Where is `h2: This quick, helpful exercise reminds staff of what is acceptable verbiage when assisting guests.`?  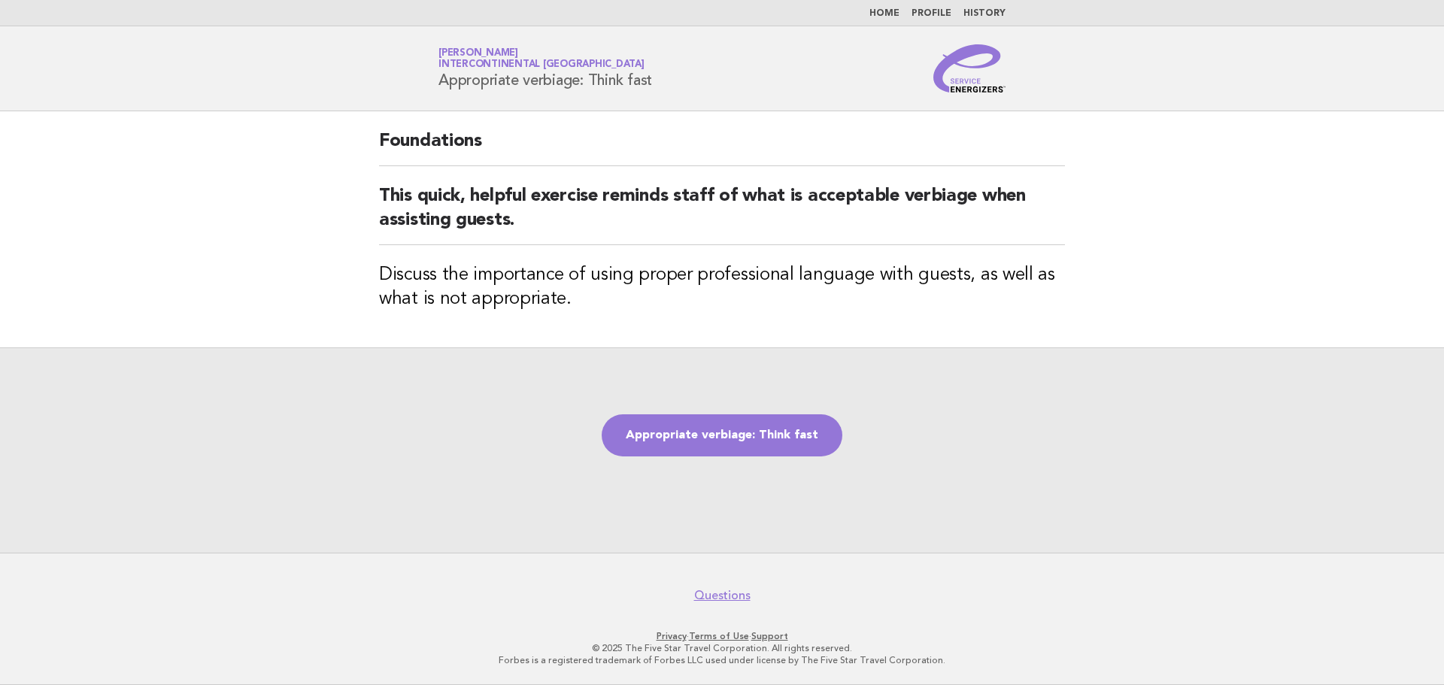 h2: This quick, helpful exercise reminds staff of what is acceptable verbiage when assisting guests. is located at coordinates (722, 214).